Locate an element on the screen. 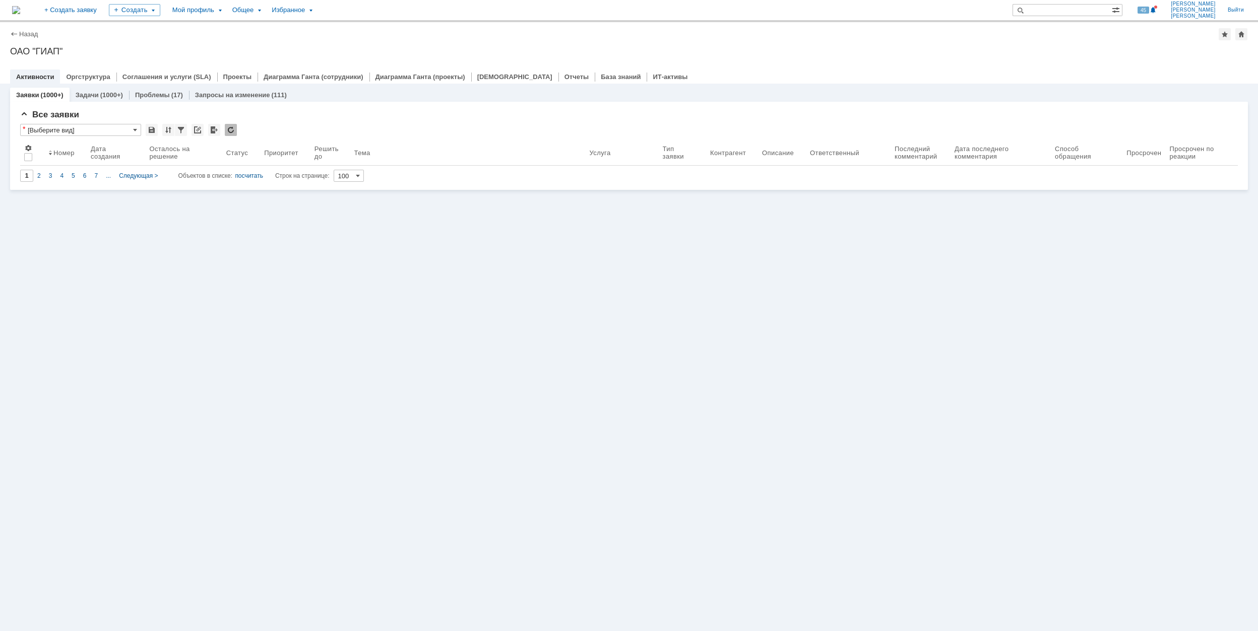 The image size is (1258, 631). div: Способ обращения is located at coordinates (1082, 153).